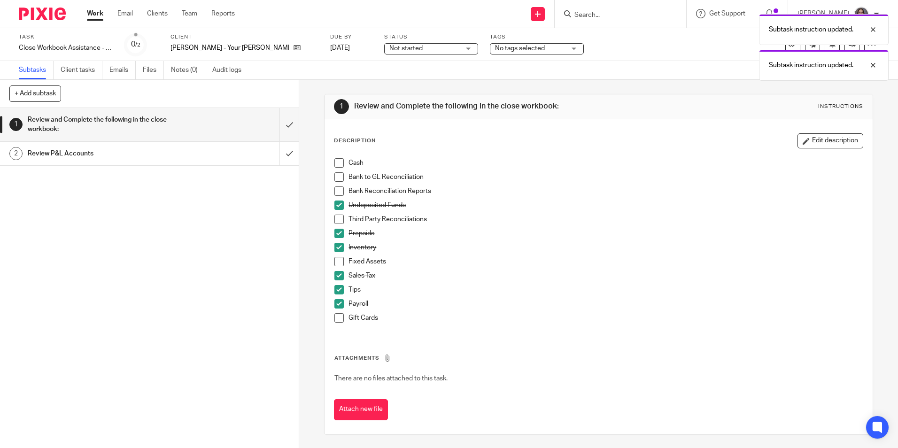 The width and height of the screenshot is (898, 448). I want to click on p: Bank to GL Reconciliation, so click(606, 177).